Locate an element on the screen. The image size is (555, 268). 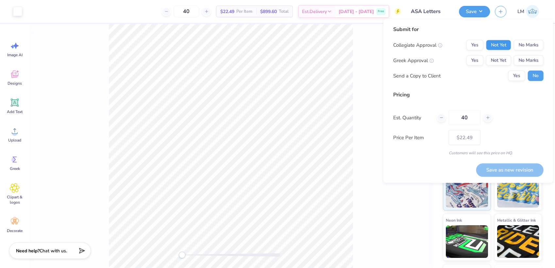
button: Save is located at coordinates (474, 11).